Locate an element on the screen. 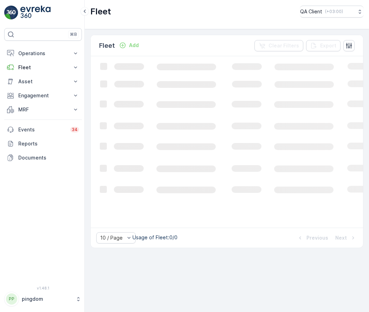 Image resolution: width=369 pixels, height=312 pixels. span: v 1.48.1 is located at coordinates (43, 288).